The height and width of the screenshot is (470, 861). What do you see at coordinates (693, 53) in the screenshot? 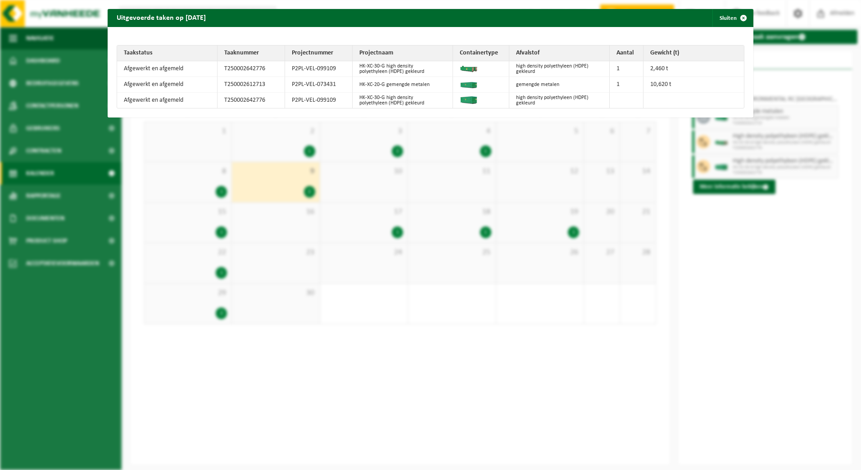
I see `th: Gewicht (t)` at bounding box center [693, 53].